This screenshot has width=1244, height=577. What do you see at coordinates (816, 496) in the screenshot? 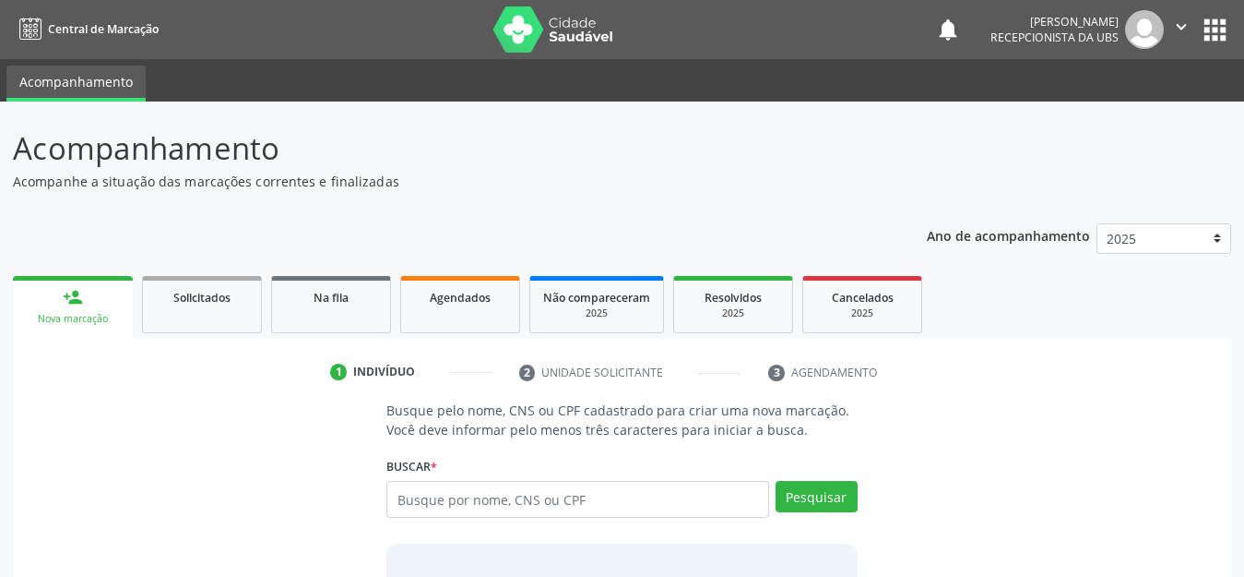
I see `button: Pesquisar` at bounding box center [816, 496].